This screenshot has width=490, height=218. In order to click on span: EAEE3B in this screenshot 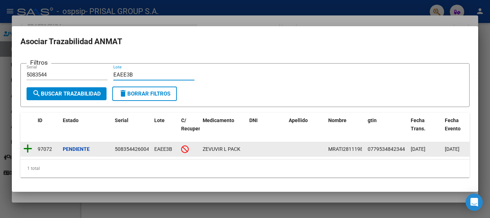, I will do `click(163, 149)`.